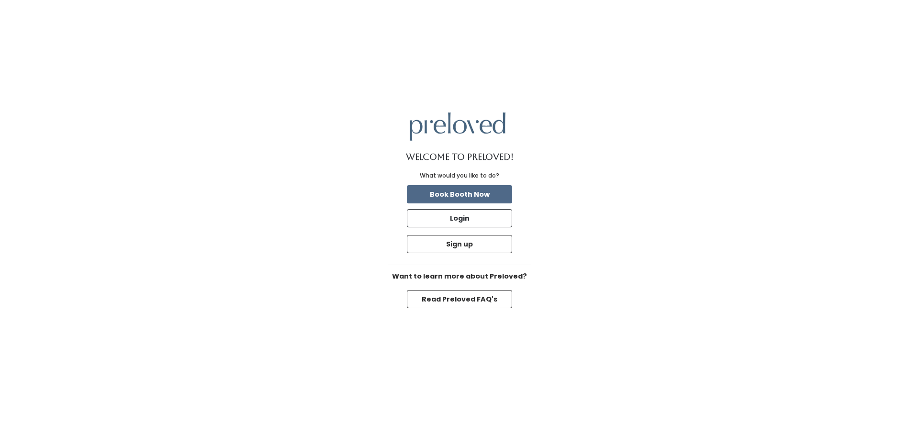 The height and width of the screenshot is (436, 919). What do you see at coordinates (460, 194) in the screenshot?
I see `a: Book Booth Now` at bounding box center [460, 194].